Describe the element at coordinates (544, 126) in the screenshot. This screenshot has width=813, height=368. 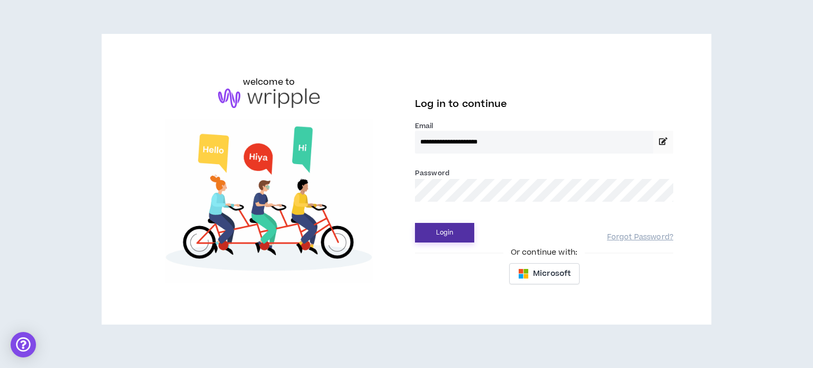
I see `label: Email` at that location.